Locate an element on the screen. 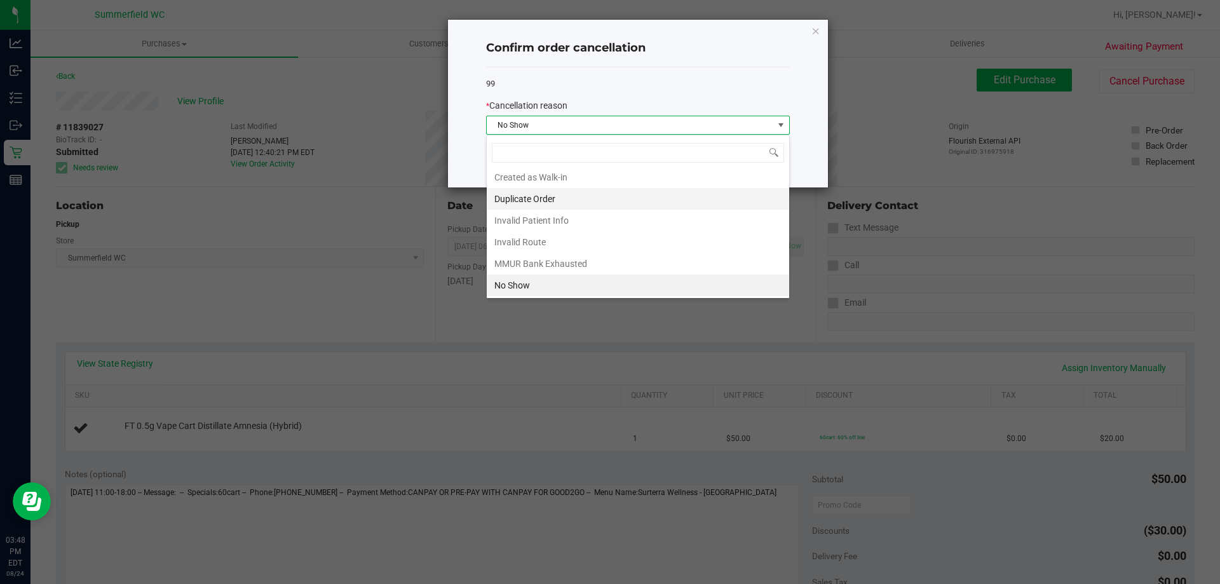 The image size is (1220, 584). li: Created as Walk-in is located at coordinates (638, 177).